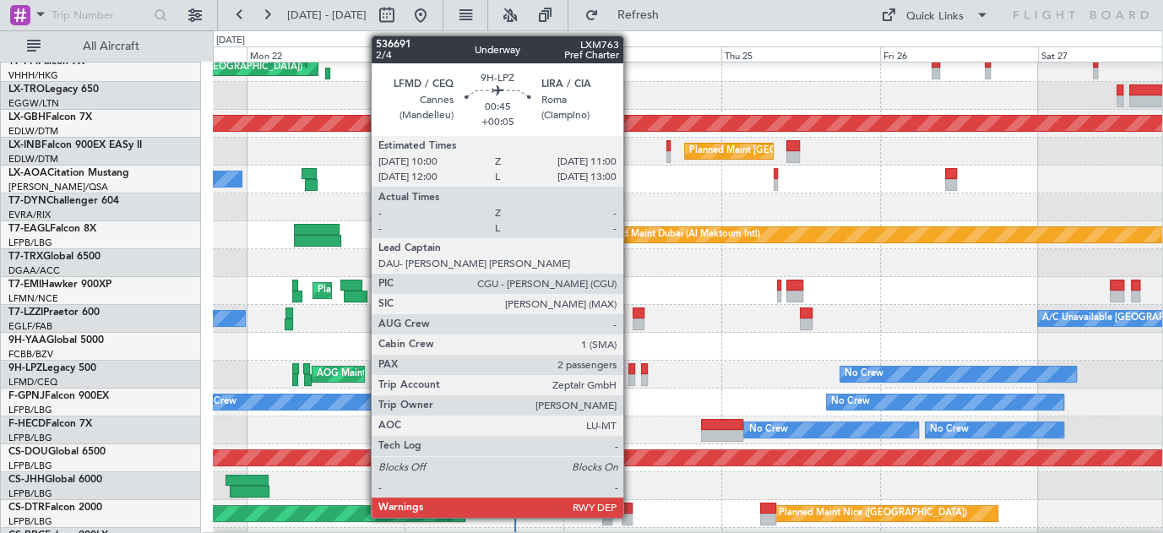  What do you see at coordinates (26, 480) in the screenshot?
I see `span: CS-JHH` at bounding box center [26, 480].